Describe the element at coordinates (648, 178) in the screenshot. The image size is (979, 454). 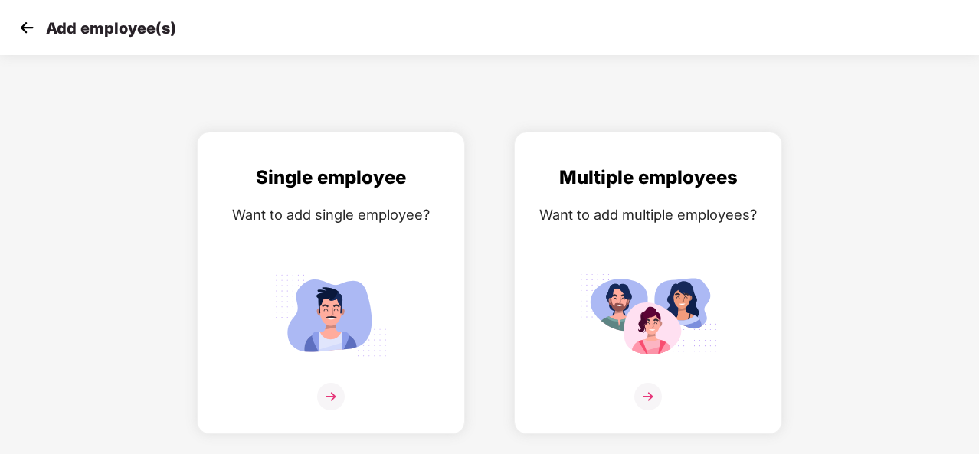
I see `div: Multiple employees` at that location.